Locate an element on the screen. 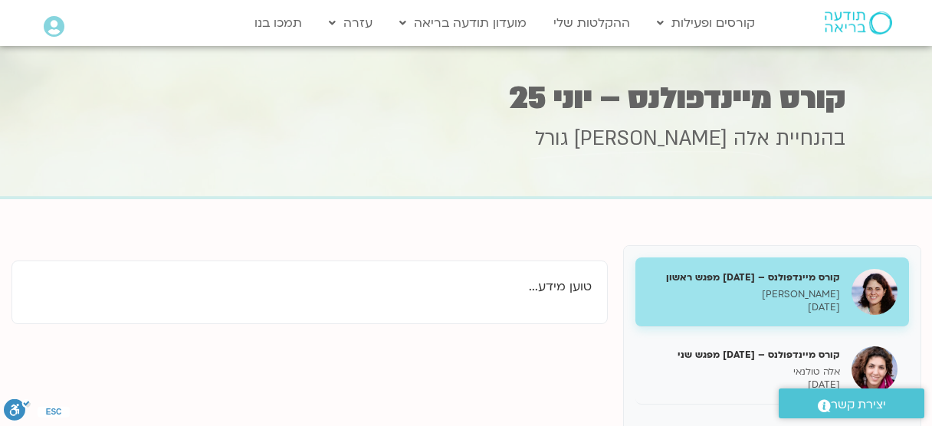 This screenshot has width=932, height=426. span: בהנחיית is located at coordinates (810, 139).